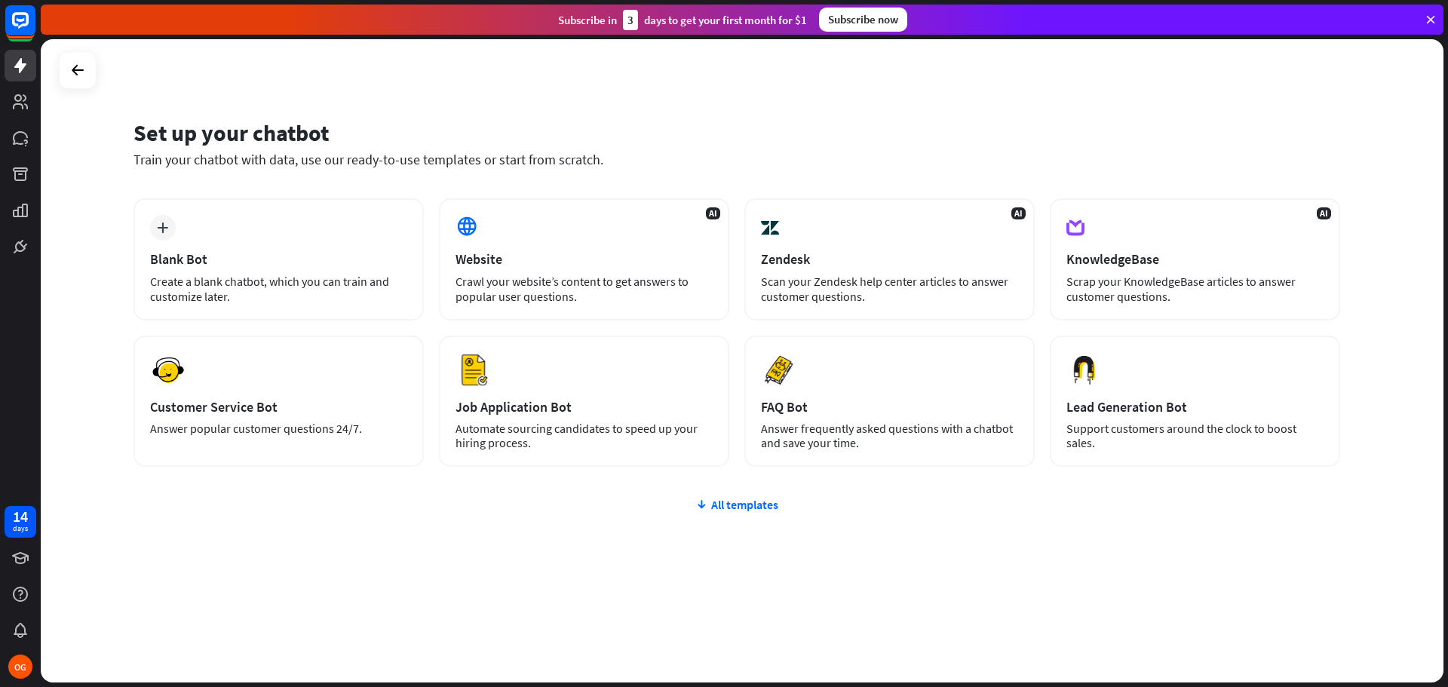 This screenshot has height=687, width=1448. What do you see at coordinates (889, 289) in the screenshot?
I see `div: Scan your Zendesk help center articles to answer customer questions.` at bounding box center [889, 289].